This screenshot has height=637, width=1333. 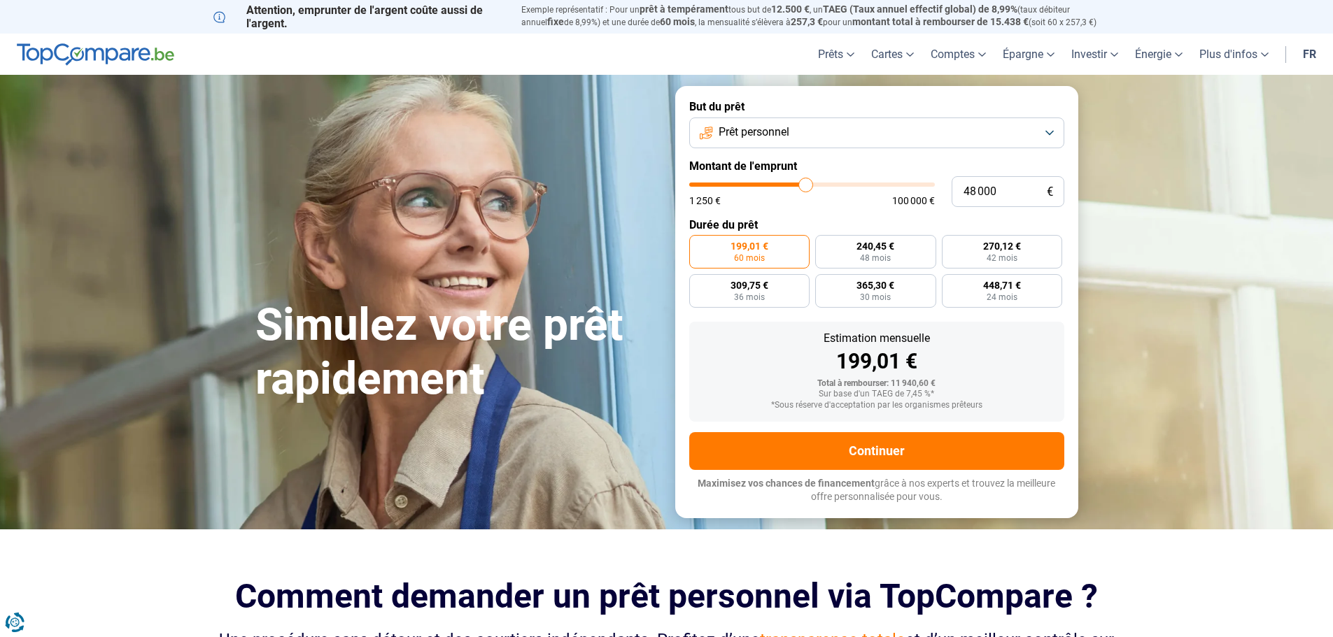 What do you see at coordinates (749, 297) in the screenshot?
I see `span: 36 mois` at bounding box center [749, 297].